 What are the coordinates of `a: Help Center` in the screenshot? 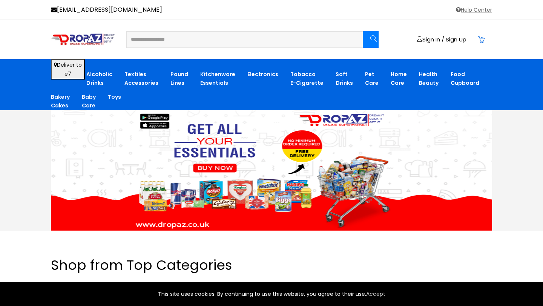 It's located at (473, 10).